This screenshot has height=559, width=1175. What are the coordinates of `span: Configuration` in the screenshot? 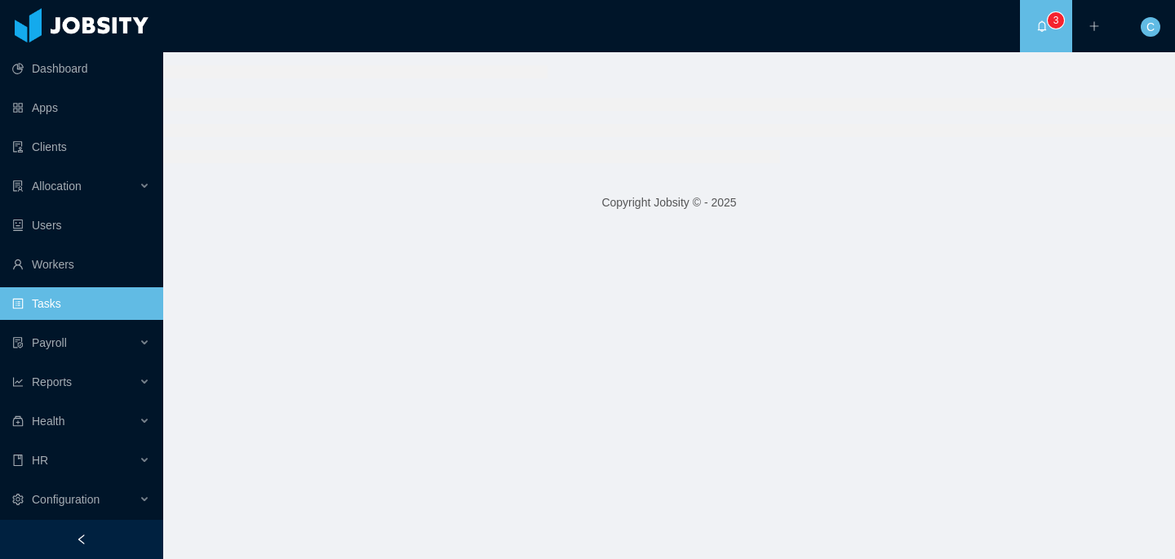 It's located at (65, 499).